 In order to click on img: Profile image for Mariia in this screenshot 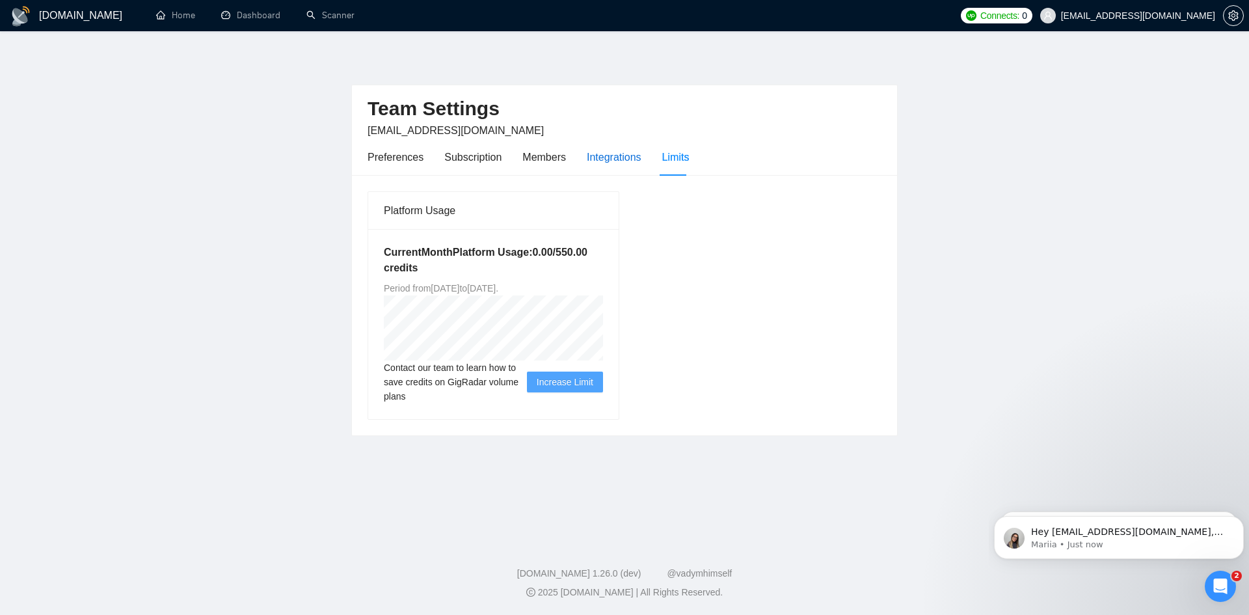, I will do `click(25, 49)`.